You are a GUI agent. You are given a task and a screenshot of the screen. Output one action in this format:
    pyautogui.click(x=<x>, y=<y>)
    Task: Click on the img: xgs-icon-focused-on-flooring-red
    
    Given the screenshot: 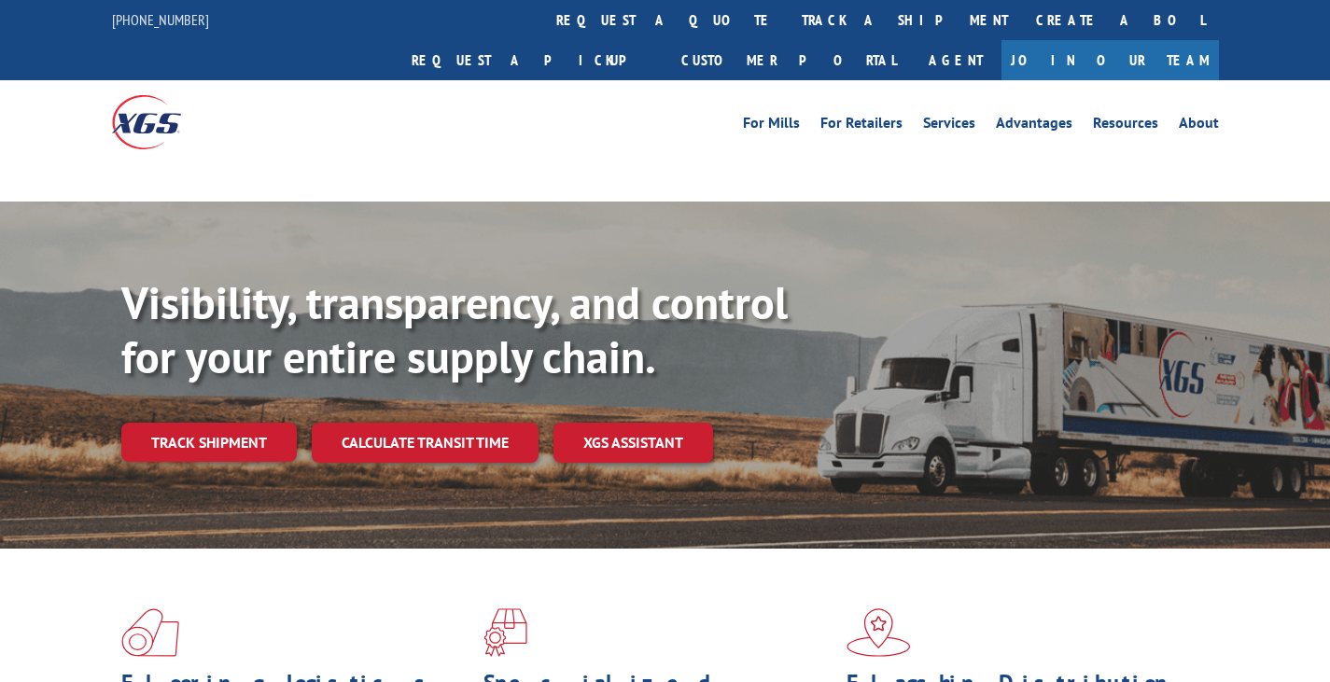 What is the action you would take?
    pyautogui.click(x=505, y=633)
    